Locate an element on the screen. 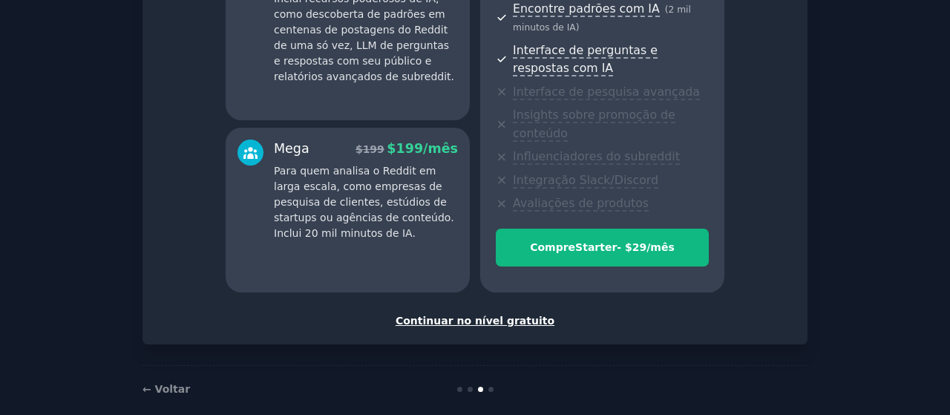 The image size is (950, 415). font: Interface de perguntas e respostas com IA is located at coordinates (585, 59).